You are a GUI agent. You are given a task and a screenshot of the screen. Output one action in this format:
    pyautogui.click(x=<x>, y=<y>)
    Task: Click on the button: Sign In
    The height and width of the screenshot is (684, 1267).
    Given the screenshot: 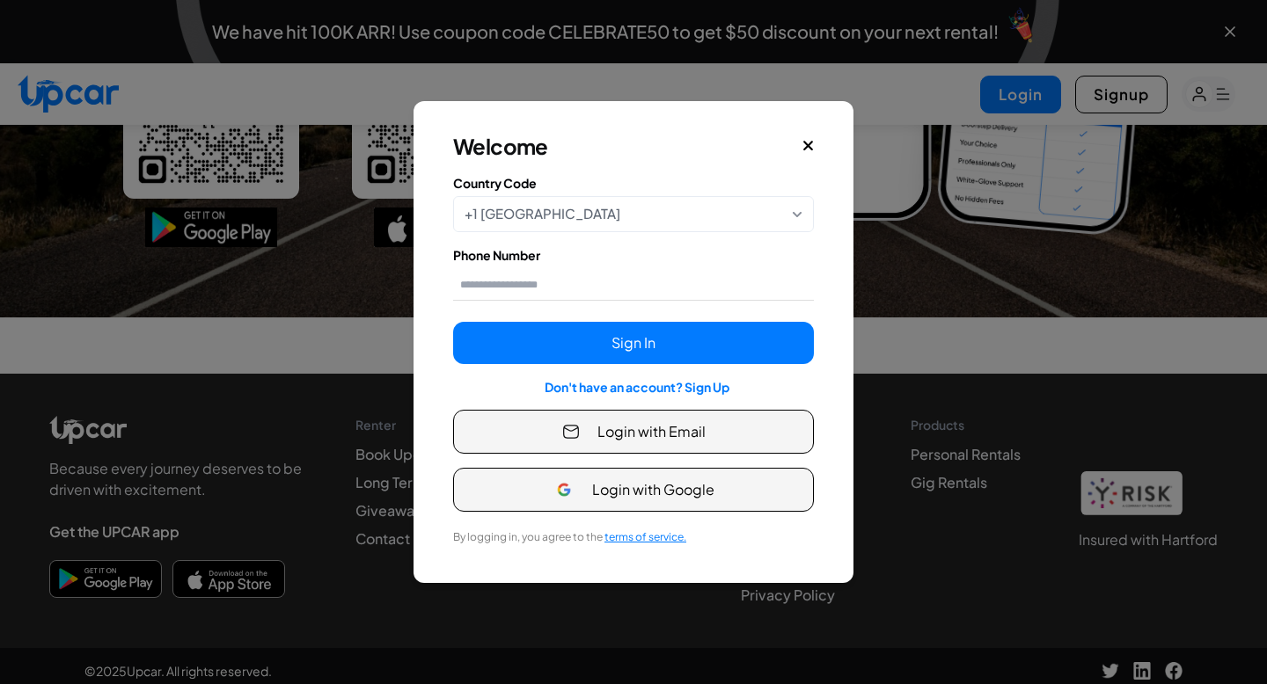 What is the action you would take?
    pyautogui.click(x=633, y=343)
    